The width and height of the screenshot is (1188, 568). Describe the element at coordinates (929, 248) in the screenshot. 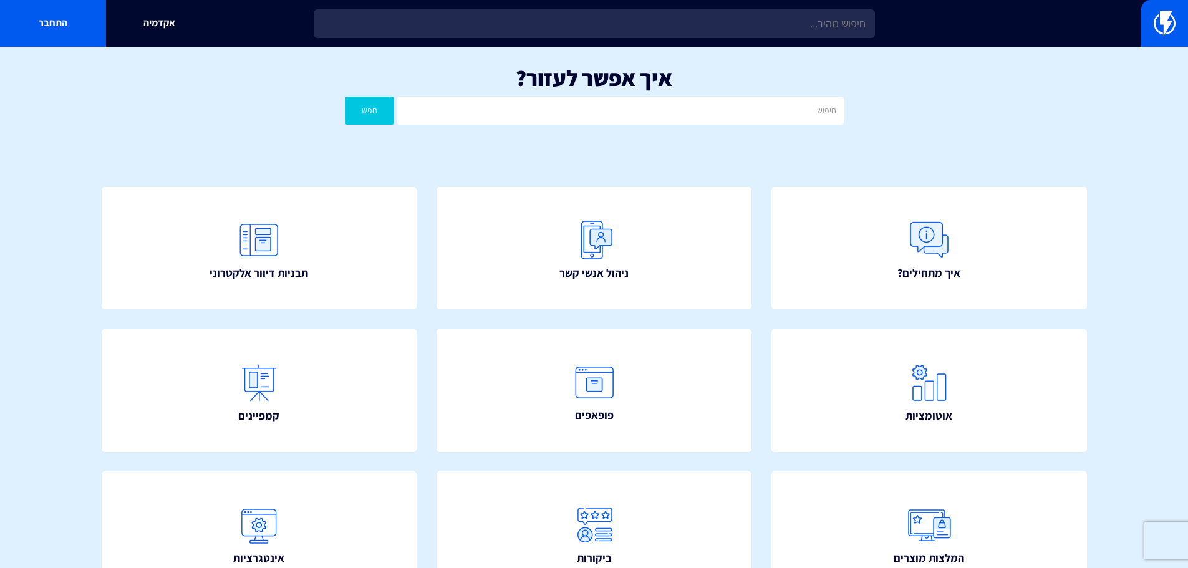

I see `a: איך מתחילים?` at that location.